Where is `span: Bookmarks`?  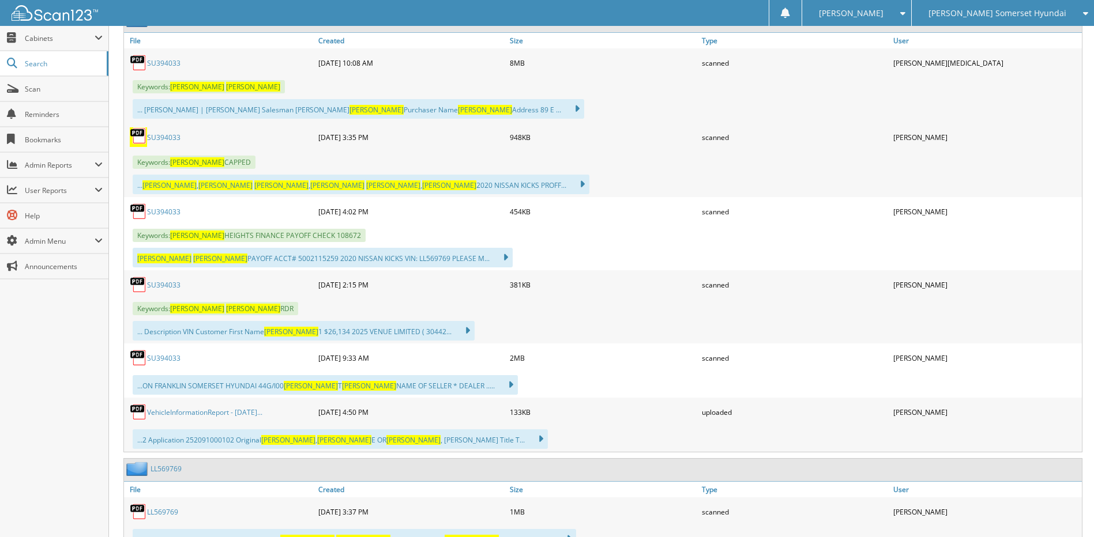
span: Bookmarks is located at coordinates (63, 140).